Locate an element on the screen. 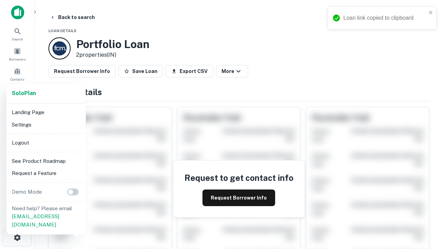 The width and height of the screenshot is (443, 249). li: Settings is located at coordinates (46, 125).